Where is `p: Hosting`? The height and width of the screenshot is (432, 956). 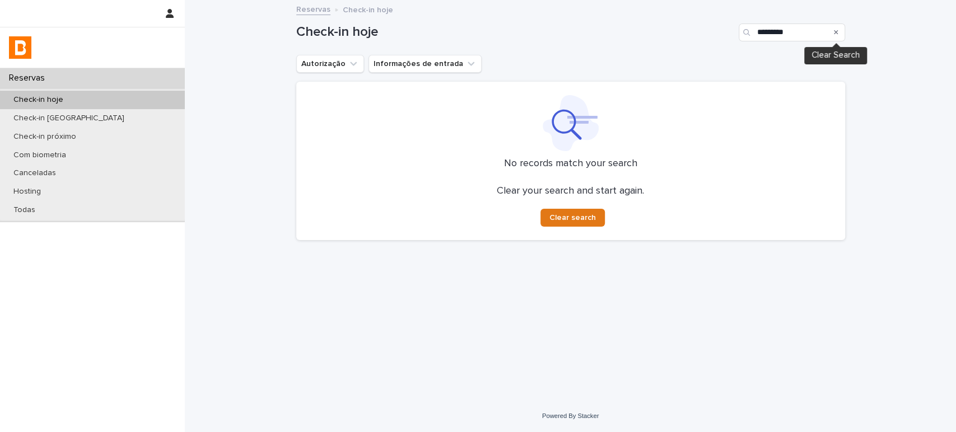
p: Hosting is located at coordinates (27, 191).